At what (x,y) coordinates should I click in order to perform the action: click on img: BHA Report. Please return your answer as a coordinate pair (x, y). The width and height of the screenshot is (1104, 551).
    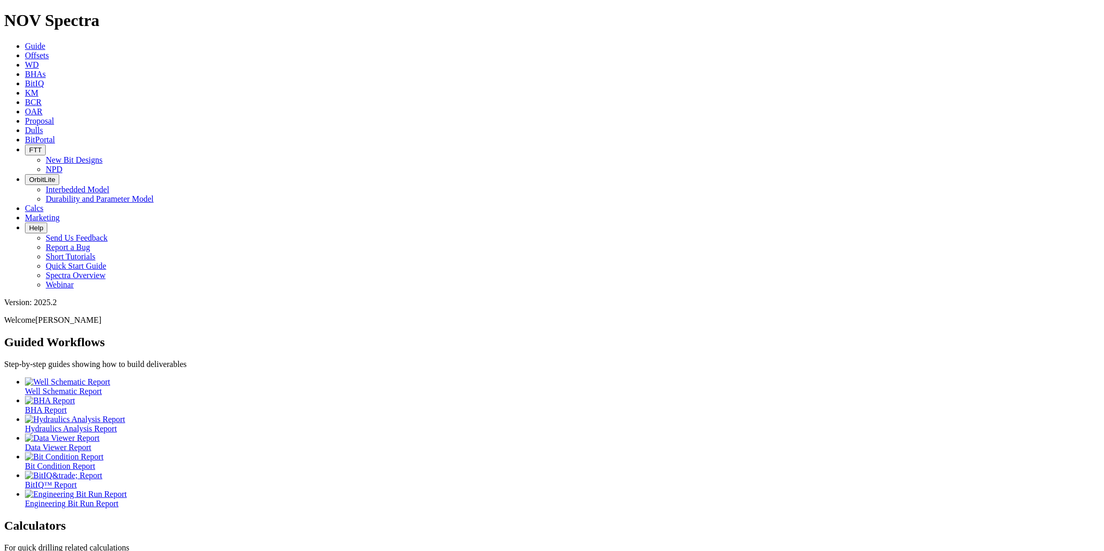
    Looking at the image, I should click on (50, 401).